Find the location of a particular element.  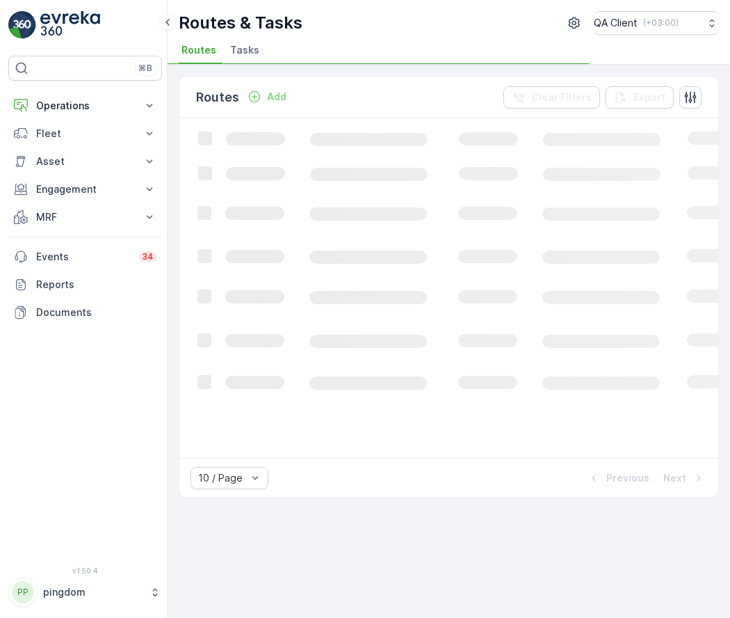

button: Operations is located at coordinates (85, 106).